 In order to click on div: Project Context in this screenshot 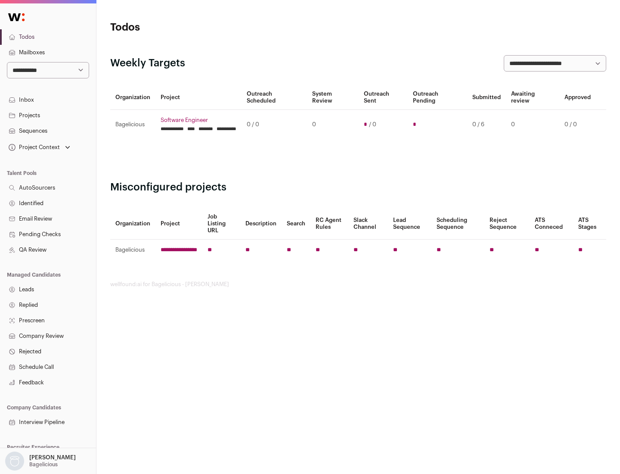, I will do `click(33, 147)`.